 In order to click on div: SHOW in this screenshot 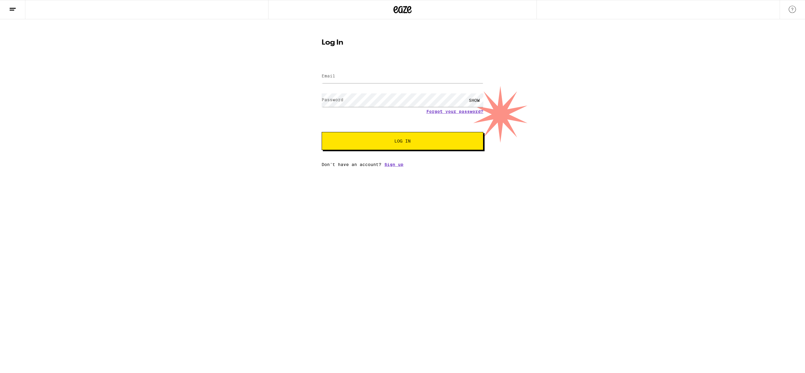, I will do `click(474, 100)`.